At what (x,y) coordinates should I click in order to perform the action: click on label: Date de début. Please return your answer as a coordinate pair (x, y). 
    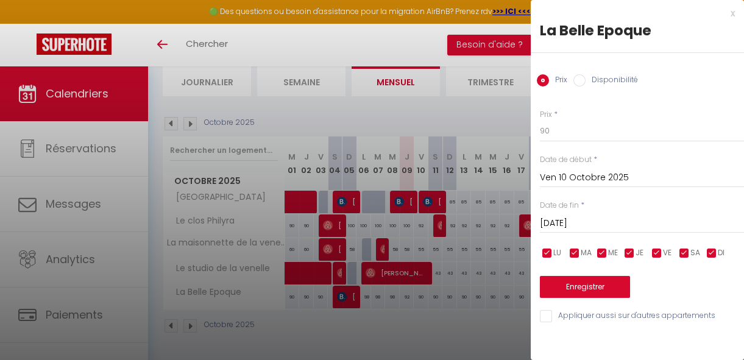
    Looking at the image, I should click on (565, 160).